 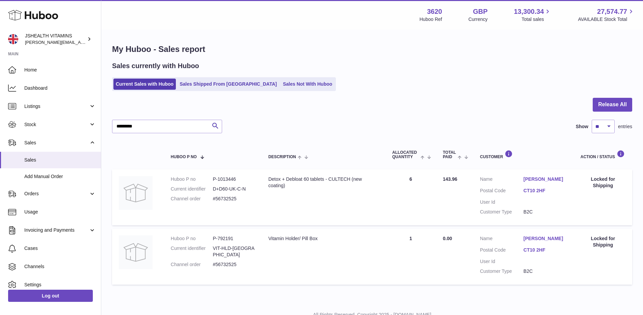 I want to click on a: Current Sales with Huboo, so click(x=144, y=84).